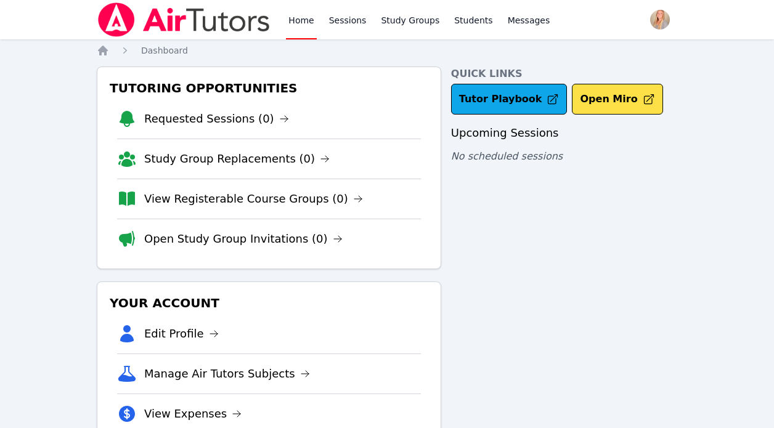 The width and height of the screenshot is (774, 428). I want to click on a: Tutor Playbook, so click(509, 99).